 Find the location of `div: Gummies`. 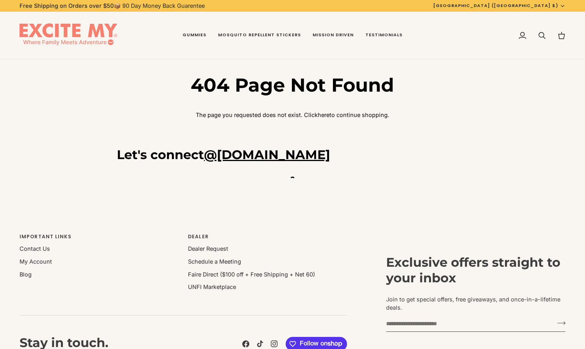

div: Gummies is located at coordinates (194, 36).